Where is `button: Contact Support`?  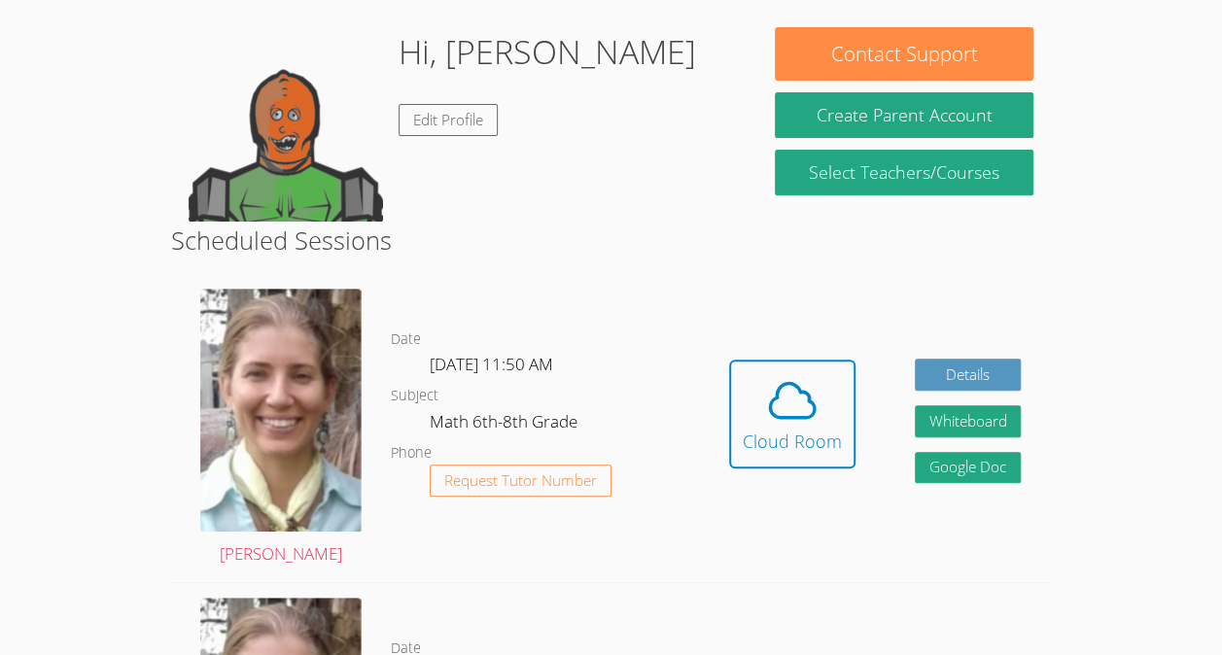 button: Contact Support is located at coordinates (903, 53).